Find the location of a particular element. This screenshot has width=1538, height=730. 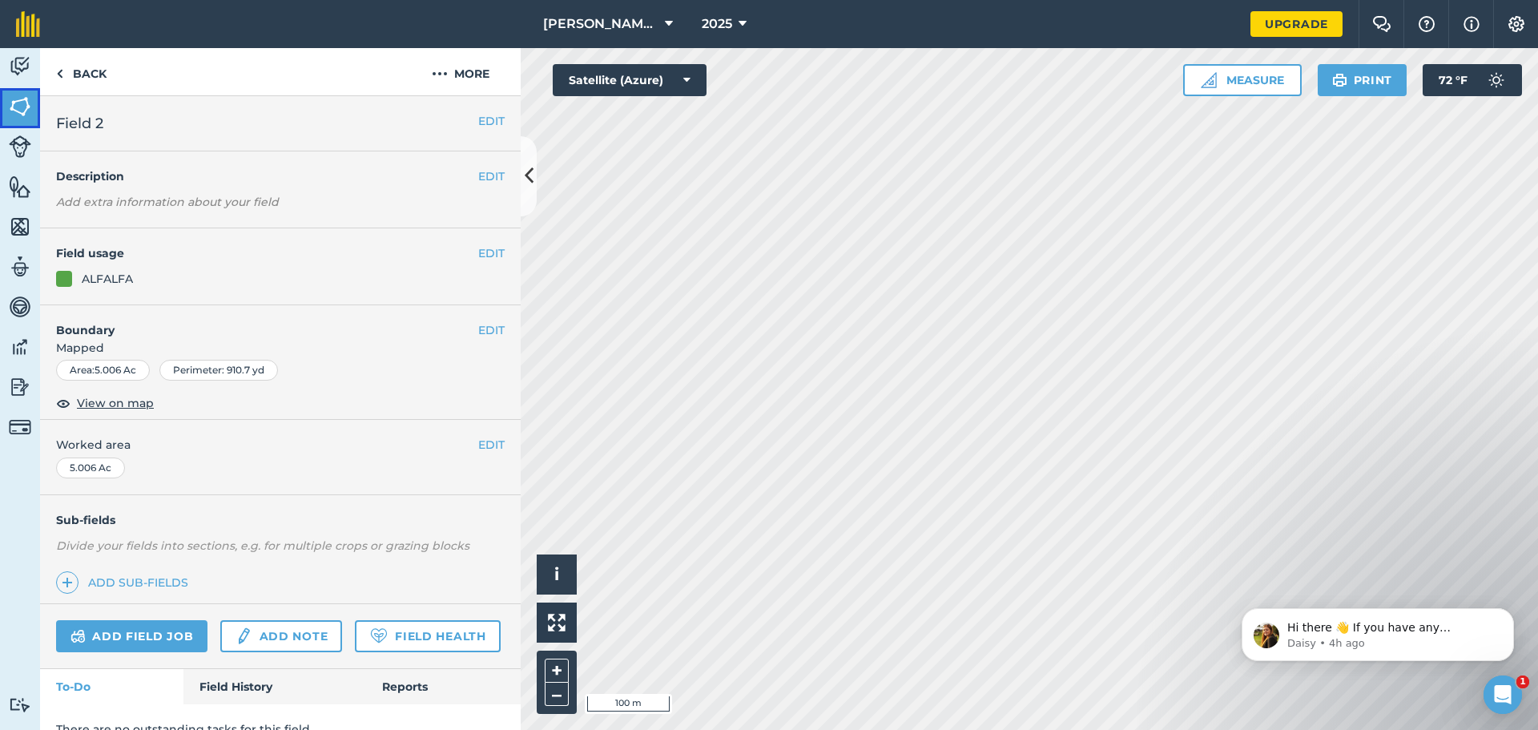

button: View on map is located at coordinates (105, 403).